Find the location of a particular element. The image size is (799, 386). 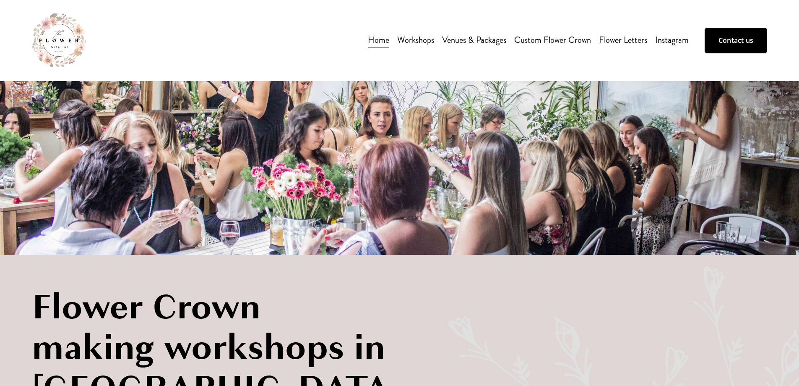

a: folder dropdown is located at coordinates (416, 40).